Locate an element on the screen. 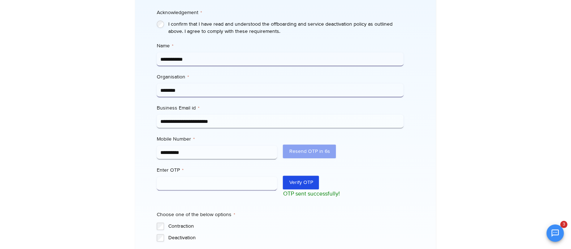 This screenshot has height=249, width=571. button: Resend OTP in 6s is located at coordinates (309, 151).